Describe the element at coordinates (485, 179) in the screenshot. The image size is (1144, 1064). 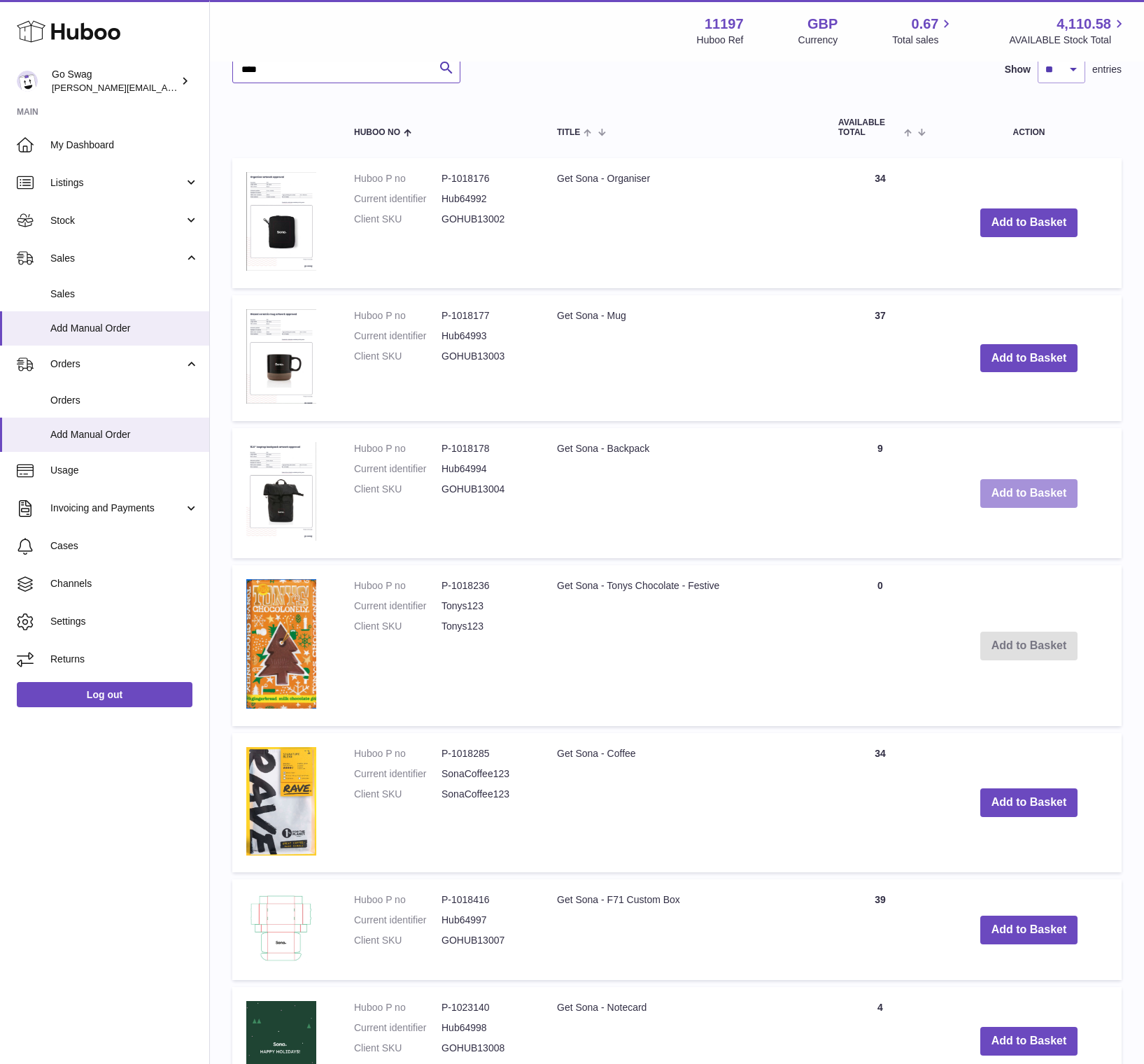
I see `dd: P-1018176` at that location.